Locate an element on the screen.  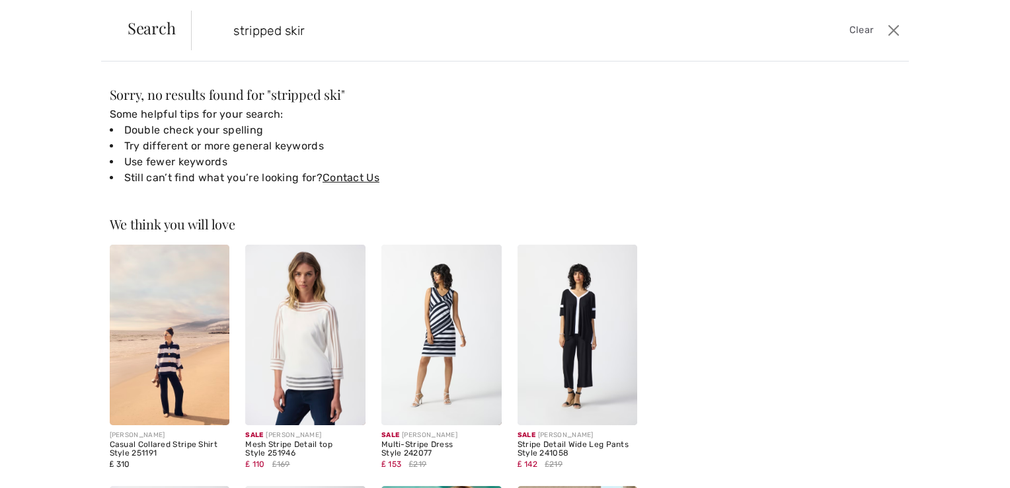
span: ₤169 is located at coordinates (281, 464).